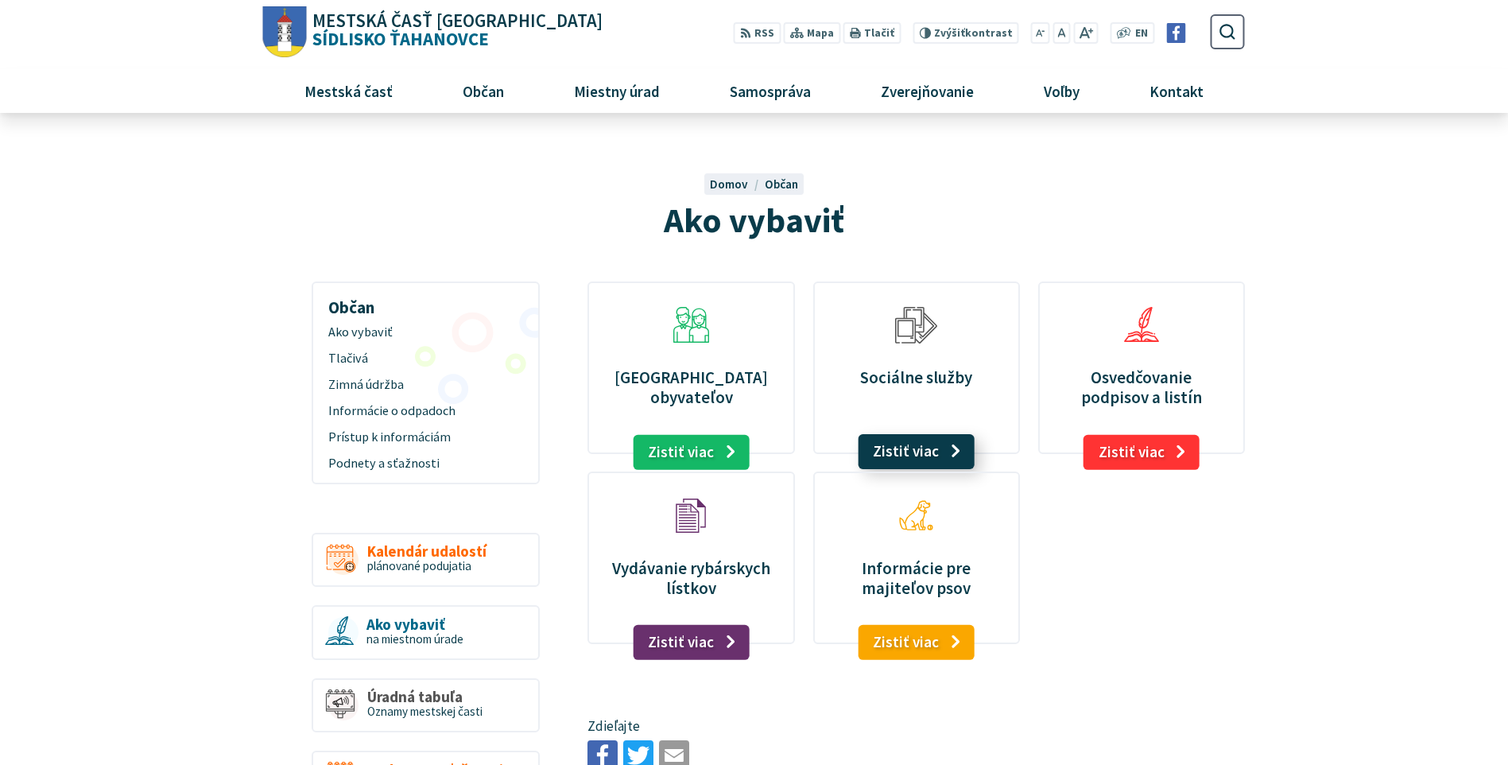 The height and width of the screenshot is (765, 1508). I want to click on span: Zverejňovanie, so click(927, 91).